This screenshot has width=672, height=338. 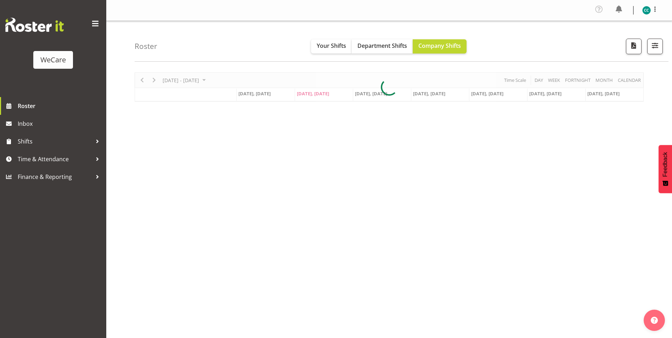 What do you see at coordinates (55, 159) in the screenshot?
I see `span: Time & Attendance` at bounding box center [55, 159].